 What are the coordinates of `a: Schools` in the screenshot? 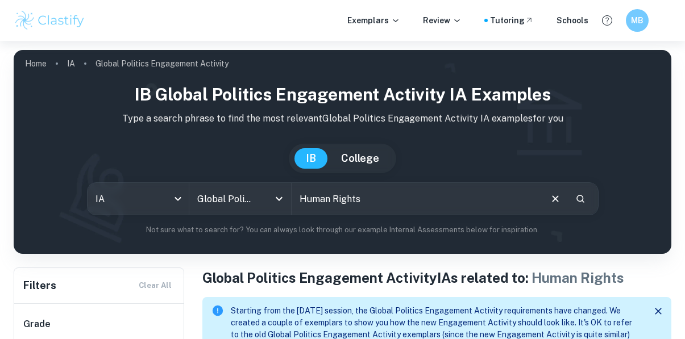 It's located at (572, 20).